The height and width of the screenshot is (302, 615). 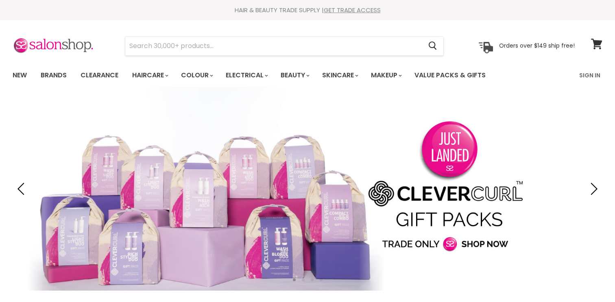 I want to click on a: Colour, so click(x=196, y=75).